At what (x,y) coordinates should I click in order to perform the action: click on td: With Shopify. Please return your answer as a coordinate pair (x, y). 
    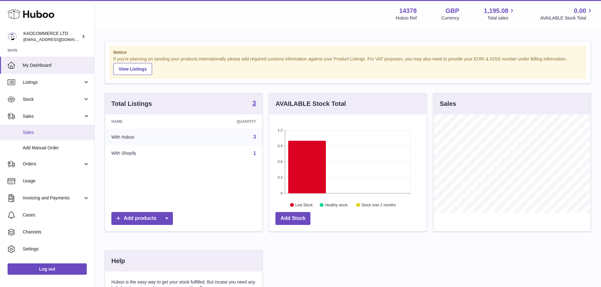
    Looking at the image, I should click on (147, 154).